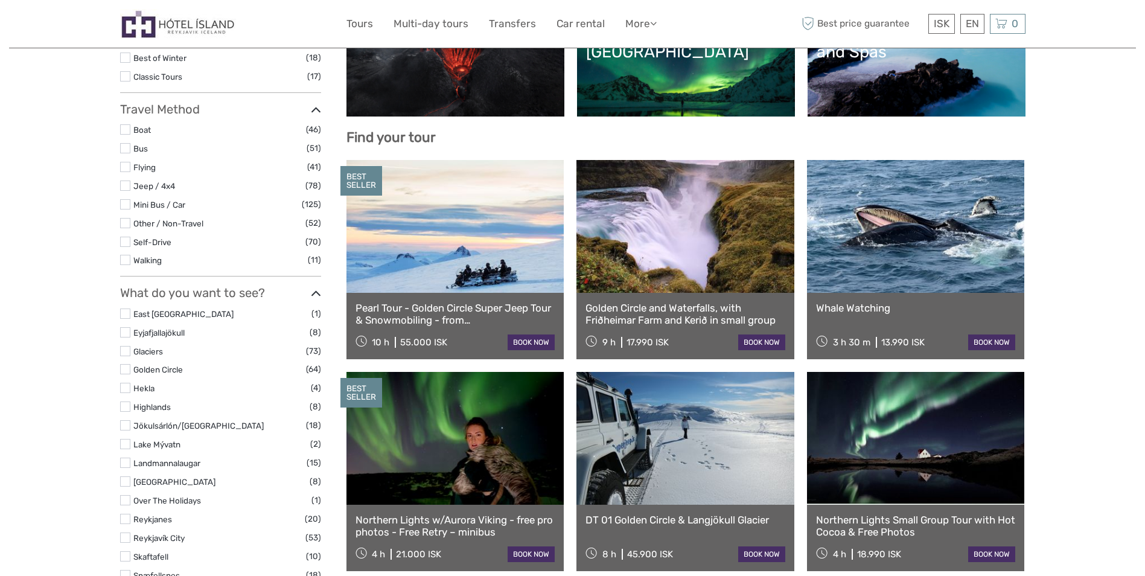 This screenshot has width=1145, height=576. What do you see at coordinates (916, 308) in the screenshot?
I see `a: Whale Watching` at bounding box center [916, 308].